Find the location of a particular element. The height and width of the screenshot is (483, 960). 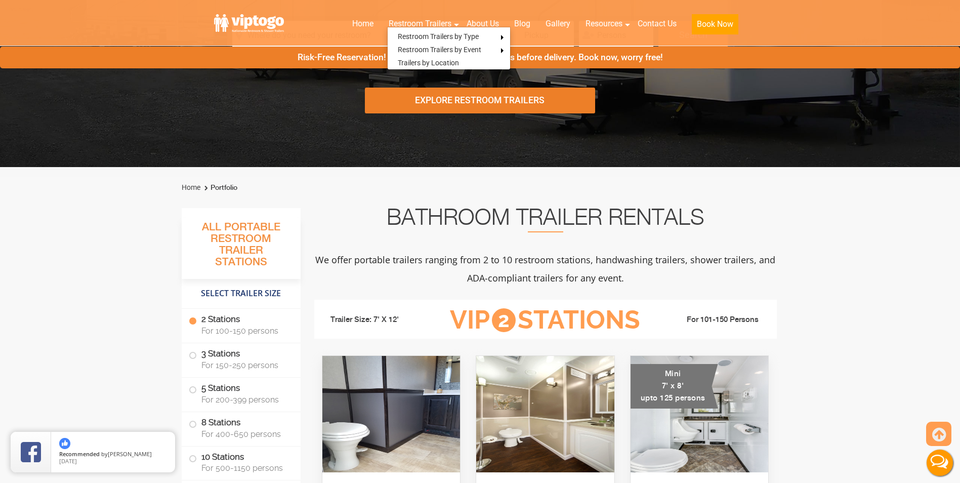

span: For 500-1150 persons is located at coordinates (245, 468).